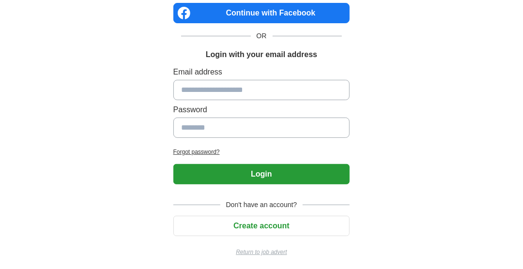 Image resolution: width=523 pixels, height=269 pixels. What do you see at coordinates (262, 252) in the screenshot?
I see `a: Return to job advert` at bounding box center [262, 252].